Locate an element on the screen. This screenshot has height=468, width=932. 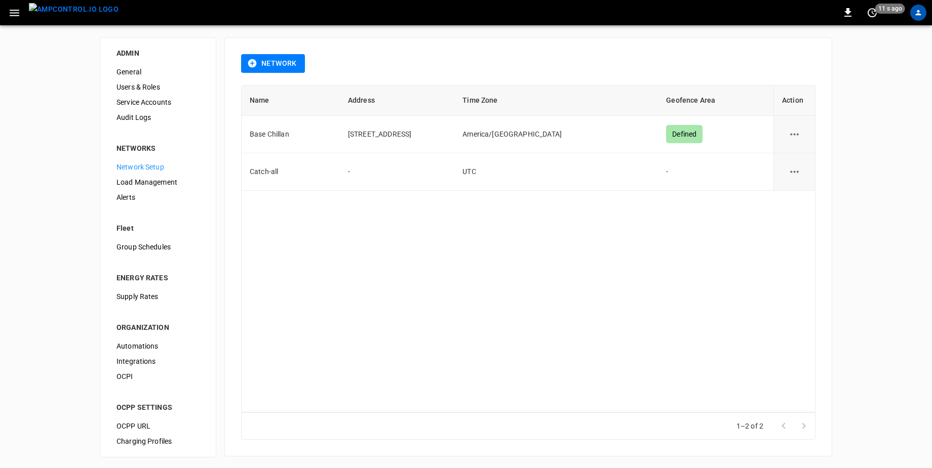
div: OCPP URL is located at coordinates (158, 426).